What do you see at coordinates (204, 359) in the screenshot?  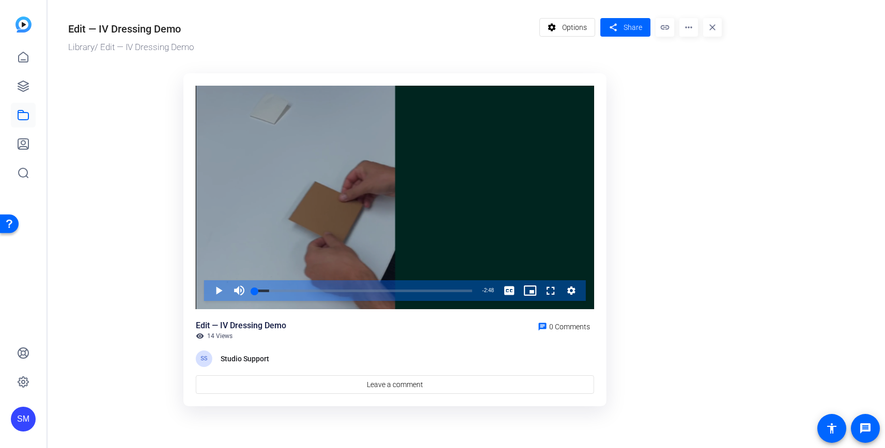 I see `div: SS` at bounding box center [204, 359].